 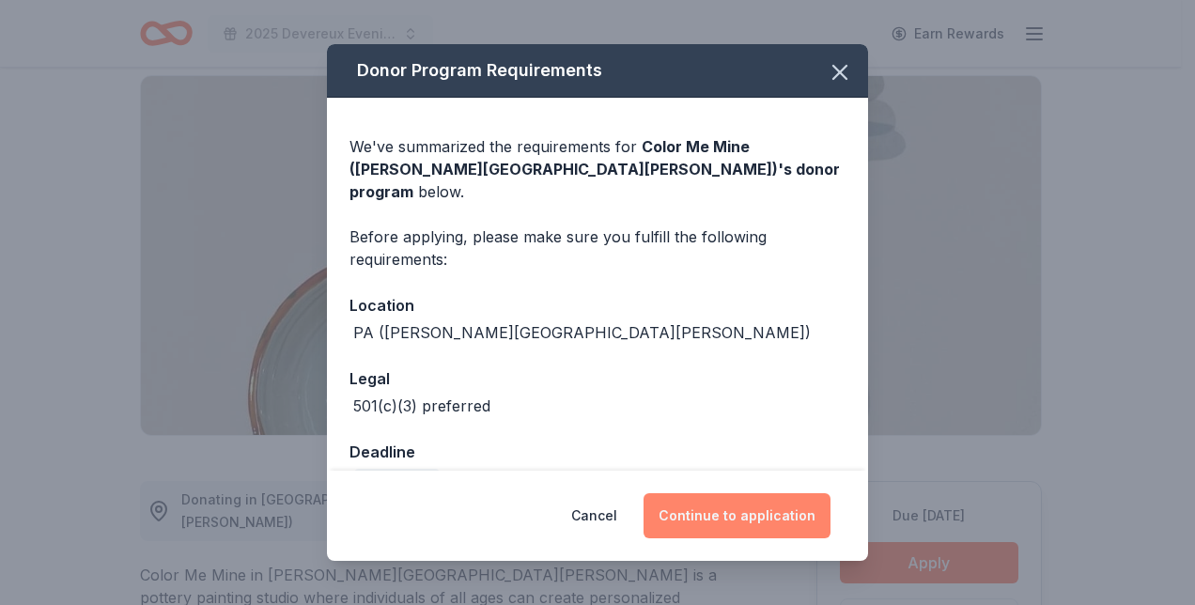 What do you see at coordinates (597, 305) in the screenshot?
I see `div: Location` at bounding box center [597, 305].